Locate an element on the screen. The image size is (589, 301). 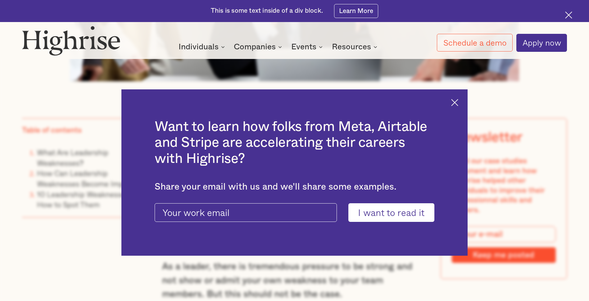
div: Share your email with us and we'll share some examples. is located at coordinates (294, 187).